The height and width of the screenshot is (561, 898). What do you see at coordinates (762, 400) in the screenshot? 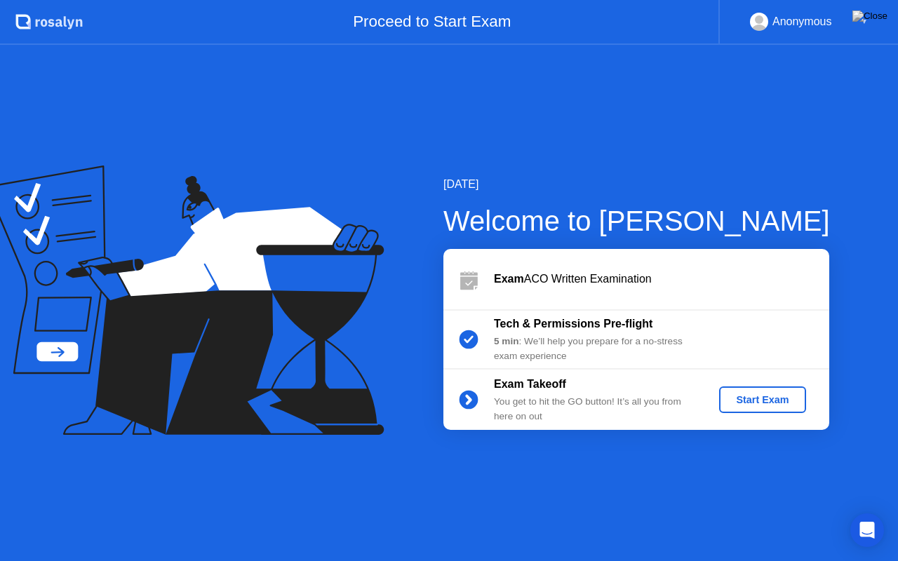
I see `div: Start Exam` at bounding box center [762, 400].